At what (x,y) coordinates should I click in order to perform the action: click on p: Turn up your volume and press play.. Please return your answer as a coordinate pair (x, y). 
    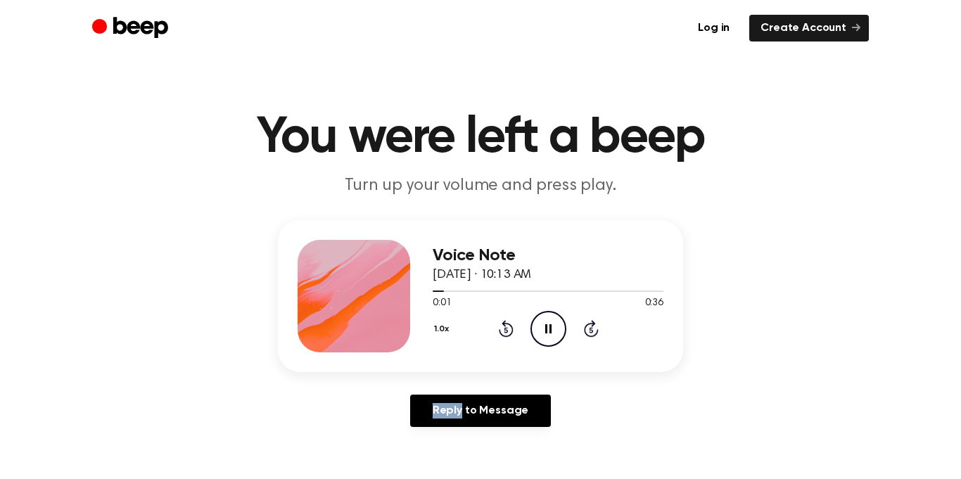
    Looking at the image, I should click on (481, 186).